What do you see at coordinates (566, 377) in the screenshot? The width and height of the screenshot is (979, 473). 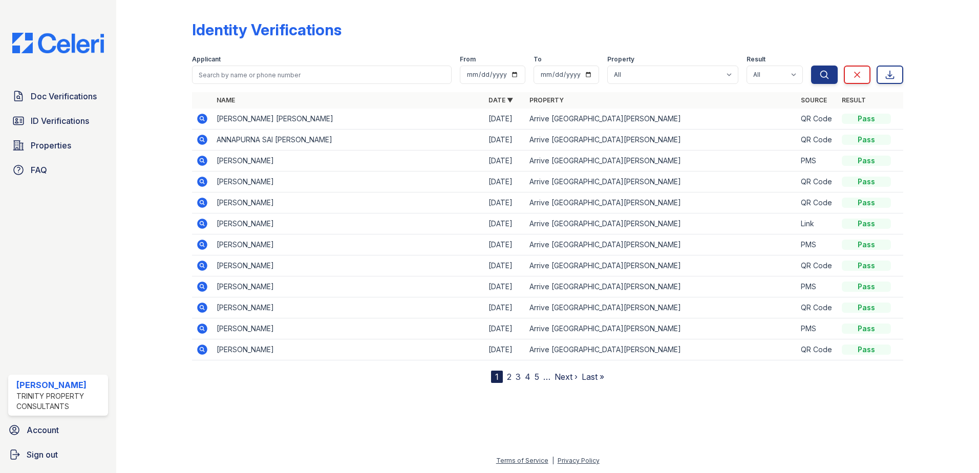 I see `a: Next ›` at bounding box center [566, 377].